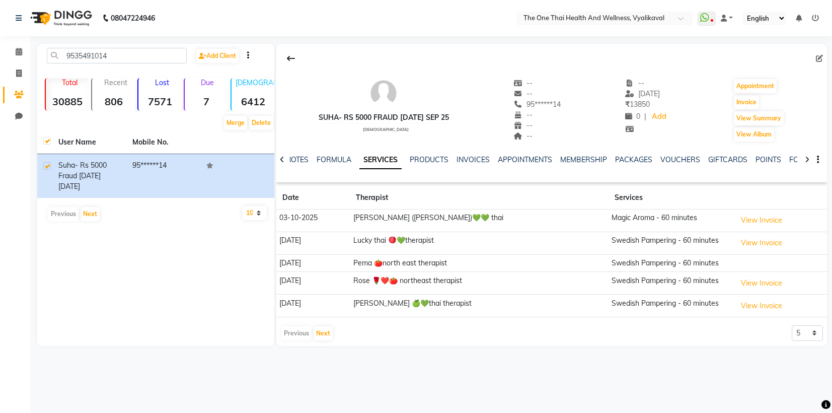 Image resolution: width=832 pixels, height=413 pixels. Describe the element at coordinates (583, 159) in the screenshot. I see `a: MEMBERSHIP` at that location.